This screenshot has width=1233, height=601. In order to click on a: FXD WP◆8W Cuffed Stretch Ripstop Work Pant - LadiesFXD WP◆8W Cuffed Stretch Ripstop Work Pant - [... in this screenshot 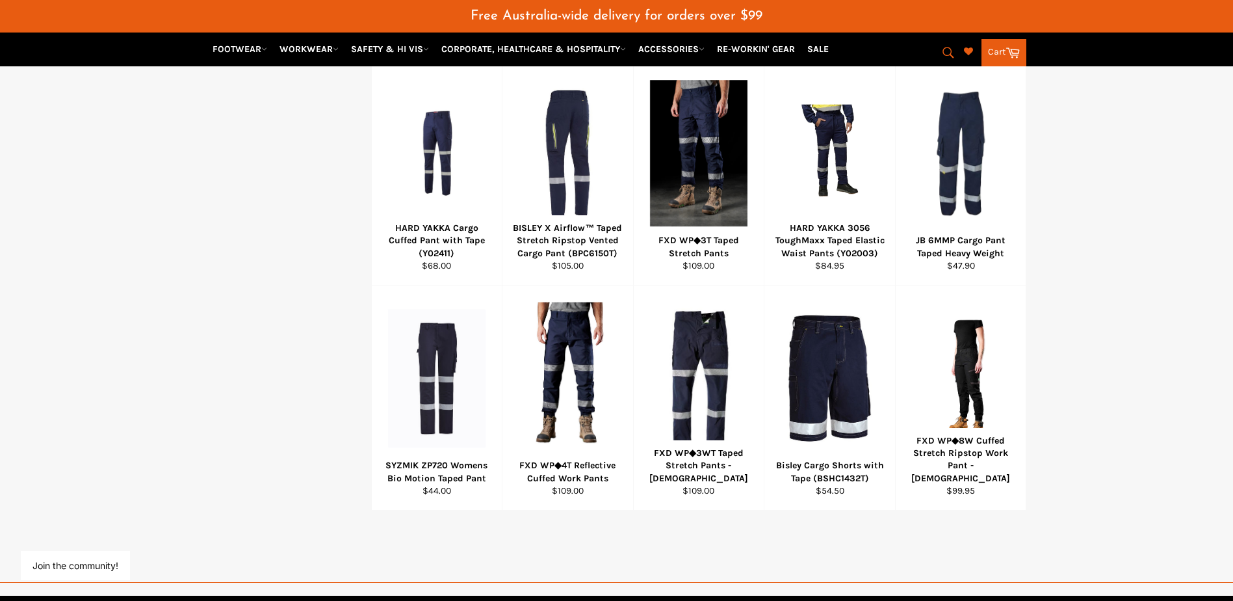, I will do `click(961, 398)`.